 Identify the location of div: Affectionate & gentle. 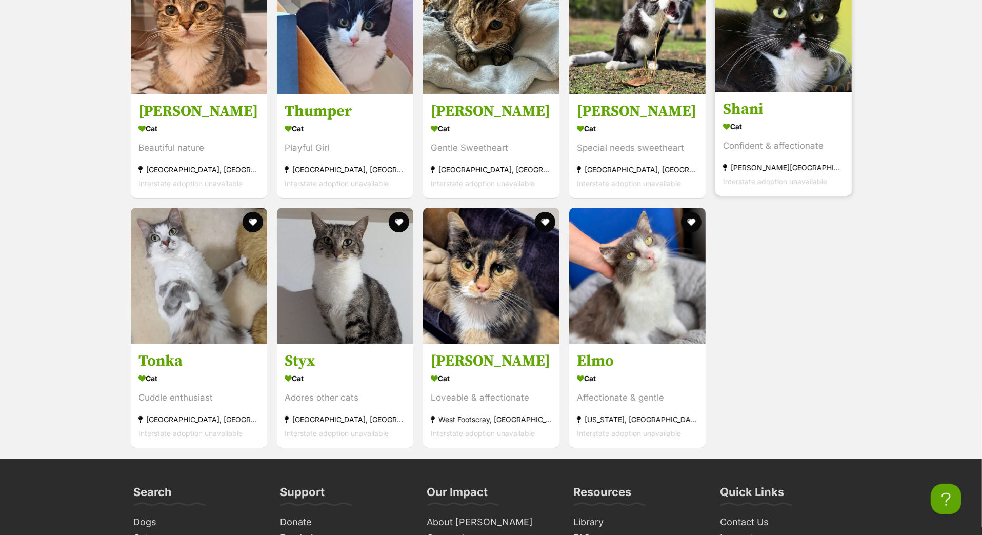
(637, 397).